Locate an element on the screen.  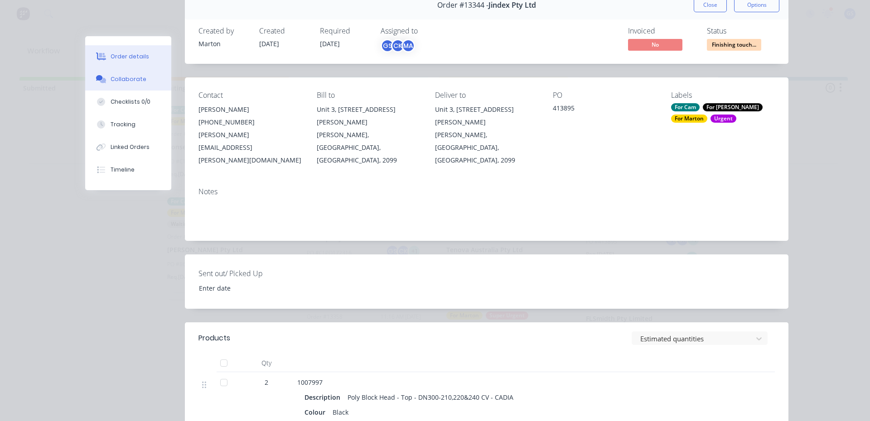
div: MA is located at coordinates (408, 46).